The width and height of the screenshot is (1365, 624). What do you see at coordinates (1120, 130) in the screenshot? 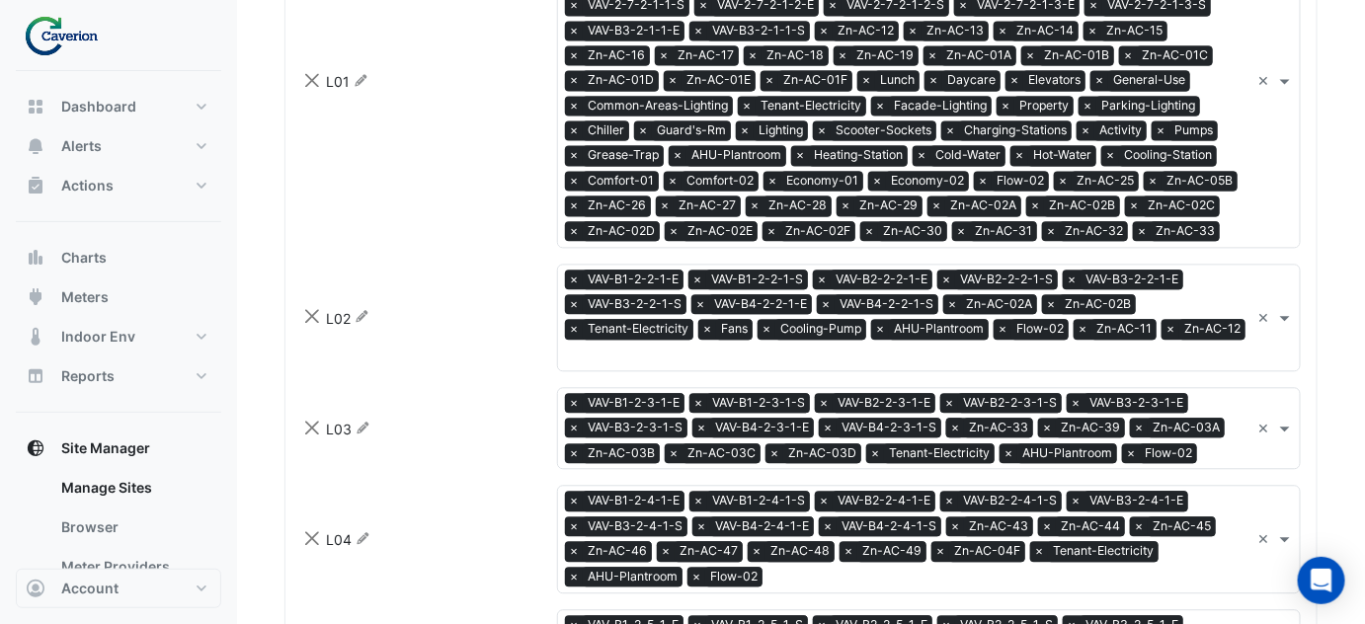
I see `span: Activity` at bounding box center [1120, 130].